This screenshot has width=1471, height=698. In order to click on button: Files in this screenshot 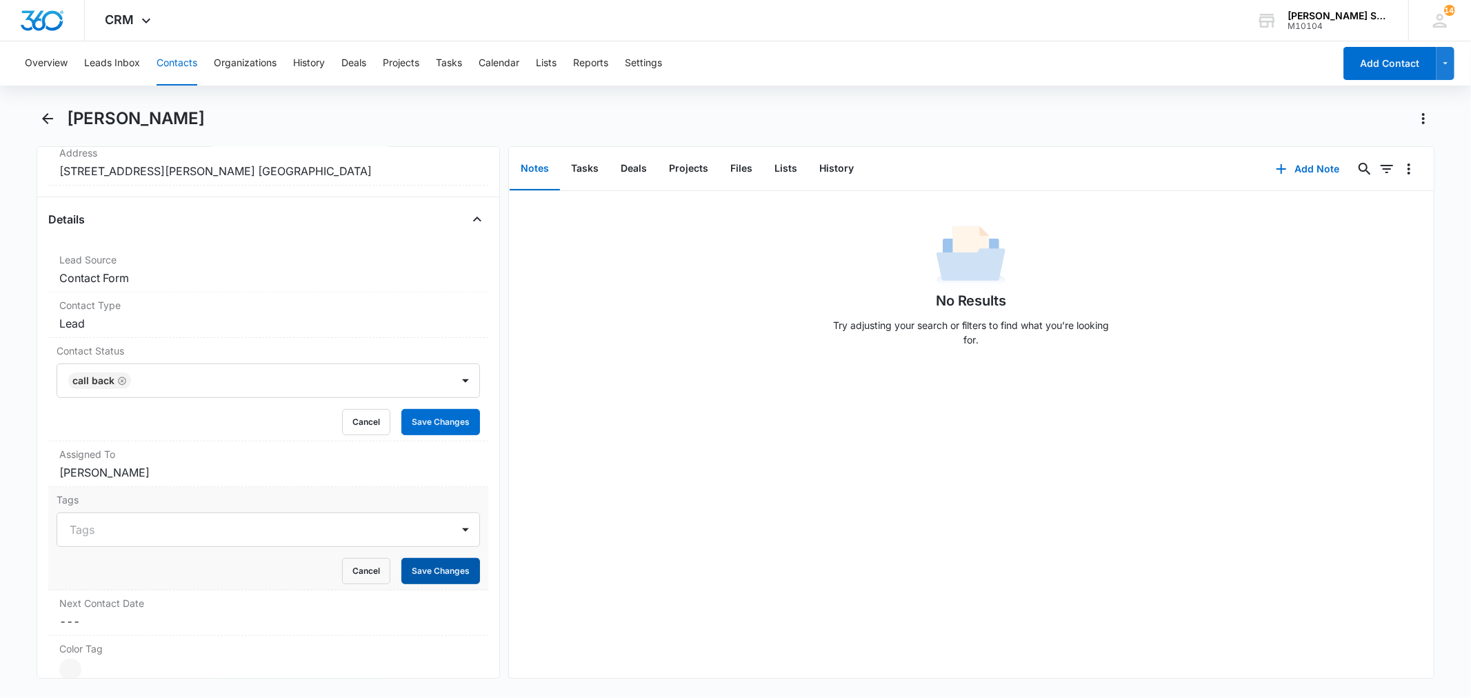, I will do `click(741, 169)`.